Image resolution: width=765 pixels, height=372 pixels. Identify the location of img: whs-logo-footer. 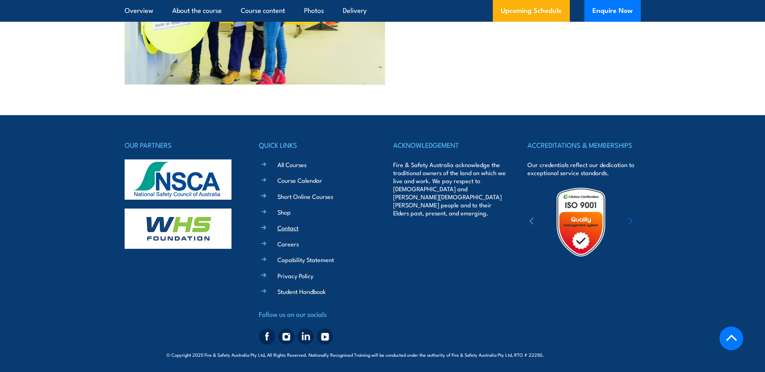
(178, 229).